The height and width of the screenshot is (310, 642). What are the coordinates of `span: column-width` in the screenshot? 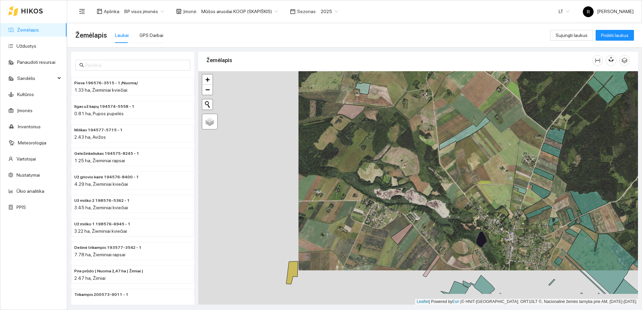 It's located at (598, 61).